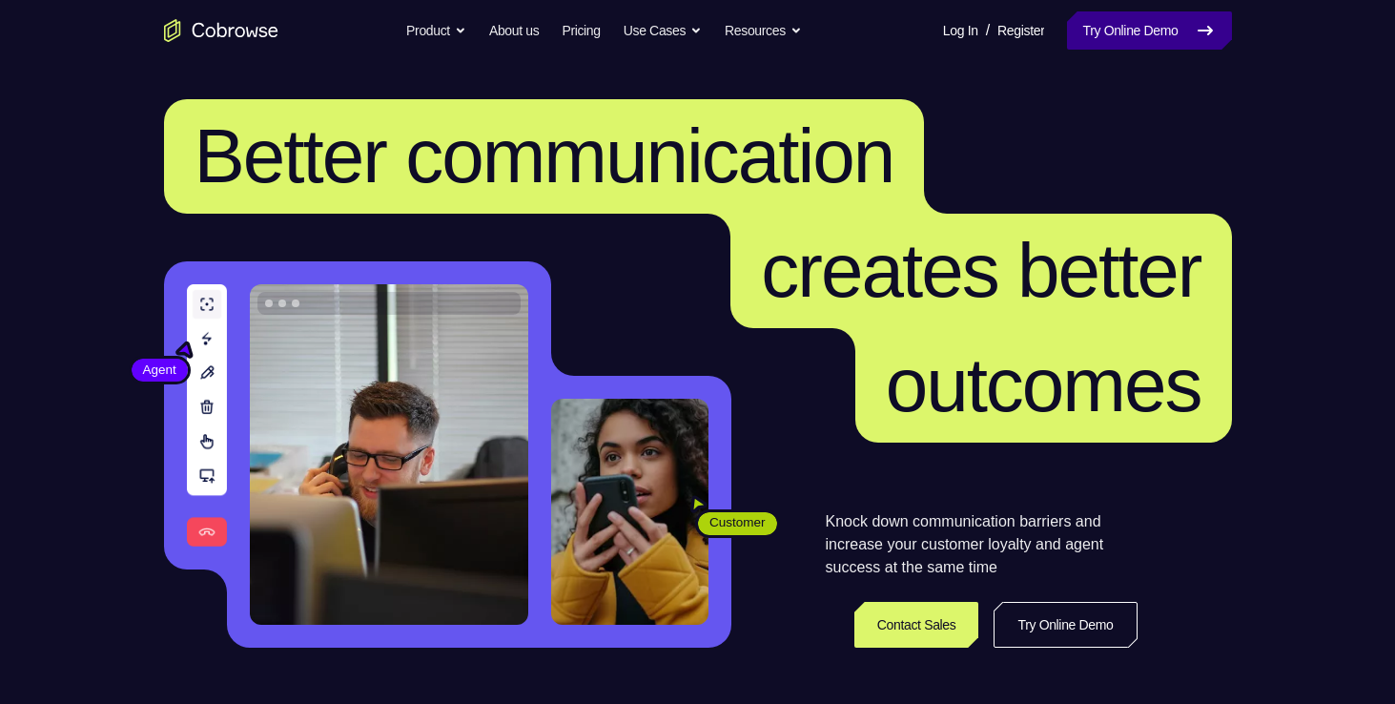 The width and height of the screenshot is (1395, 704). What do you see at coordinates (663, 31) in the screenshot?
I see `button: Use Cases` at bounding box center [663, 31].